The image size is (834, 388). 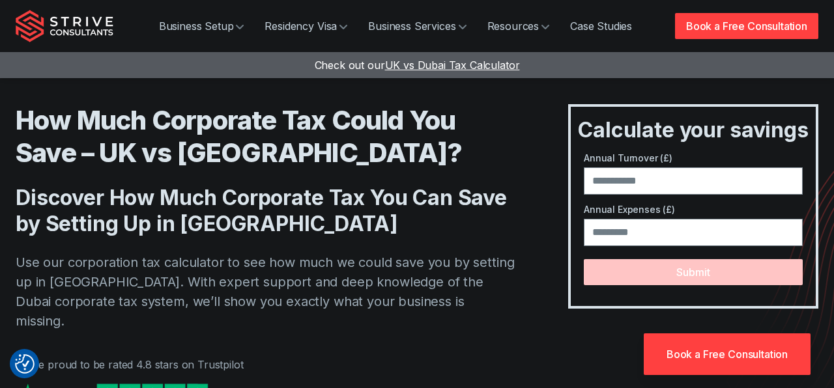 What do you see at coordinates (452, 65) in the screenshot?
I see `span: UK vs Dubai Tax Calculator` at bounding box center [452, 65].